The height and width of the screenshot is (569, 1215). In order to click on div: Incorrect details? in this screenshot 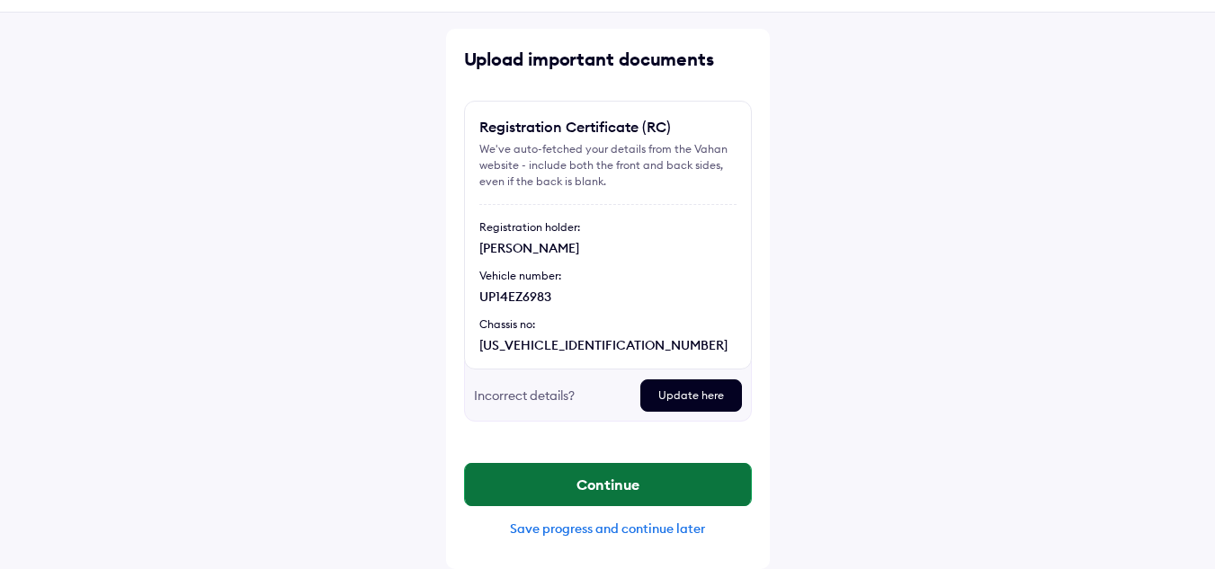, I will do `click(550, 396)`.